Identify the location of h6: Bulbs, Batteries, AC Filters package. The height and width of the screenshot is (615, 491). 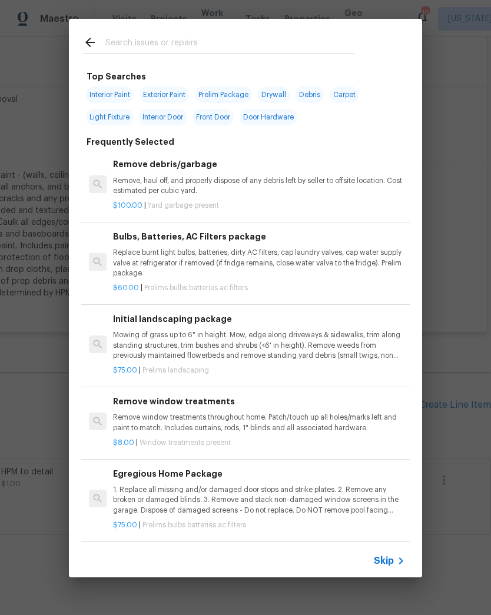
(259, 236).